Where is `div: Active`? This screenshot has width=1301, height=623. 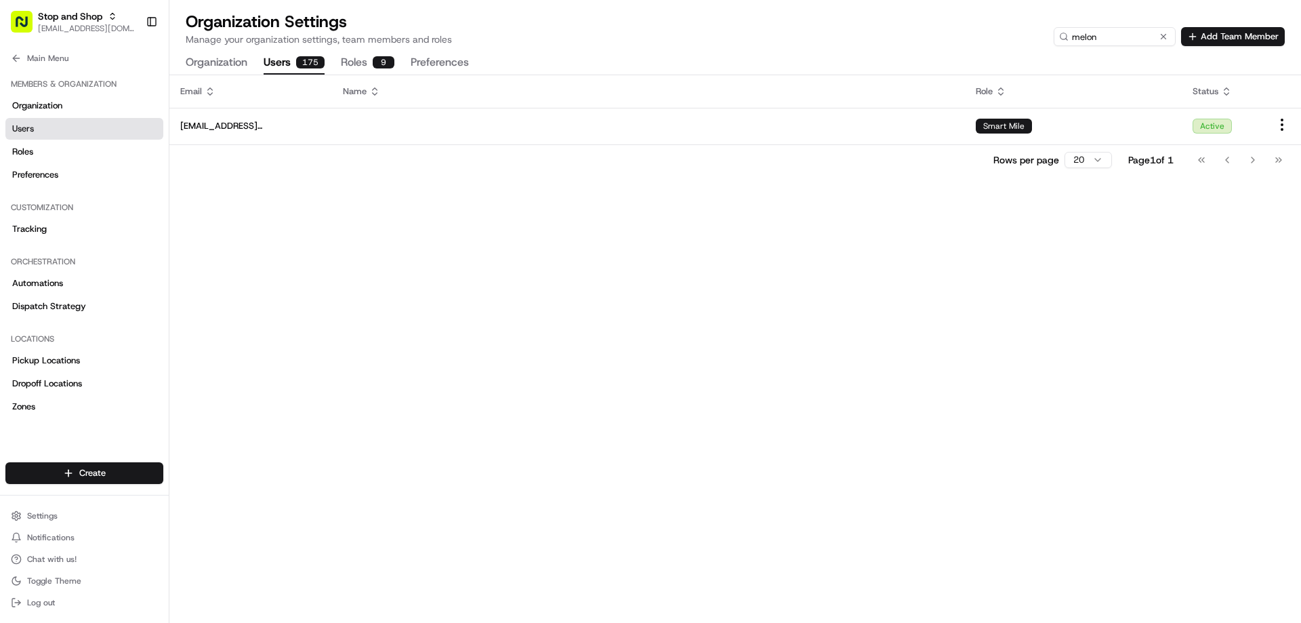
div: Active is located at coordinates (1212, 126).